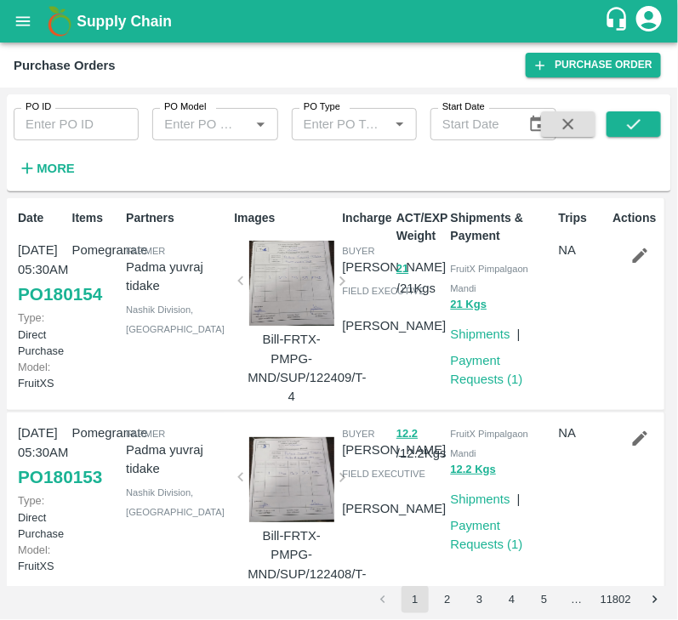 The image size is (678, 620). What do you see at coordinates (415, 599) in the screenshot?
I see `button: page 1` at bounding box center [415, 599].